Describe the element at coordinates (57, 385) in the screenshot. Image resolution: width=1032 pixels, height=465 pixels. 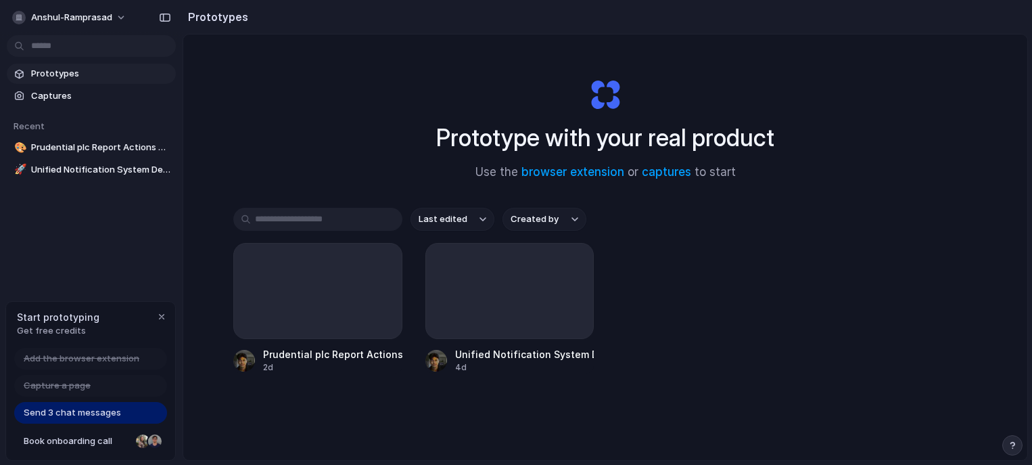
I see `span: Capture a page` at that location.